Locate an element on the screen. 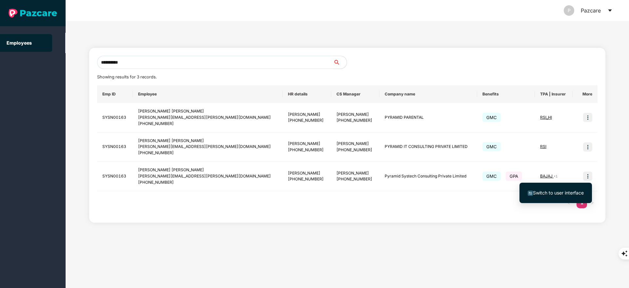 Image resolution: width=629 pixels, height=288 pixels. button: right is located at coordinates (592, 203).